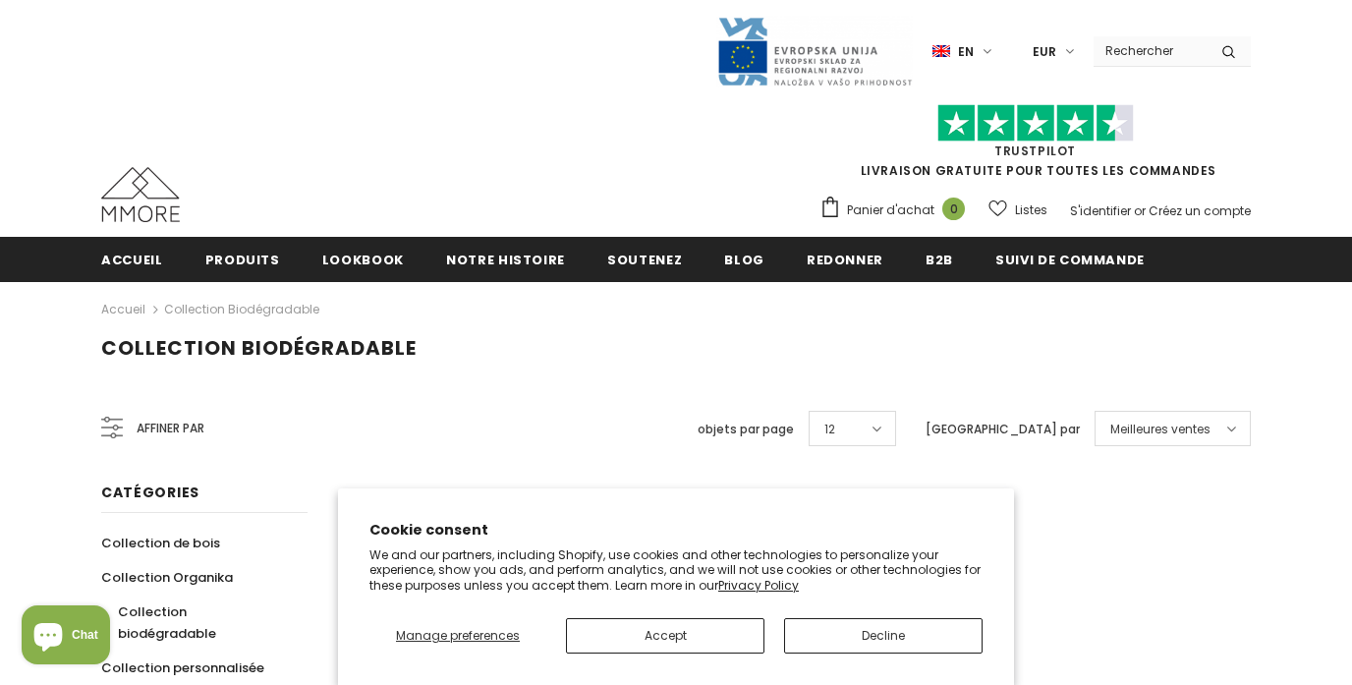 The height and width of the screenshot is (685, 1352). I want to click on span: 0, so click(953, 208).